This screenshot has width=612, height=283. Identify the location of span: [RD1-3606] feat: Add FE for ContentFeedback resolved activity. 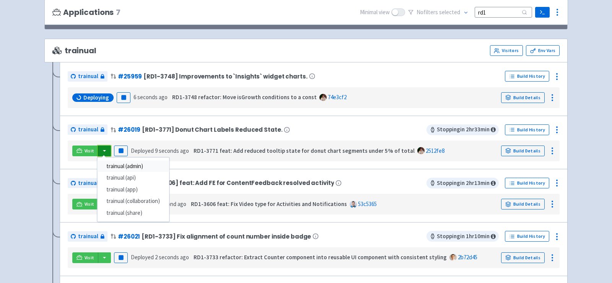
(239, 183).